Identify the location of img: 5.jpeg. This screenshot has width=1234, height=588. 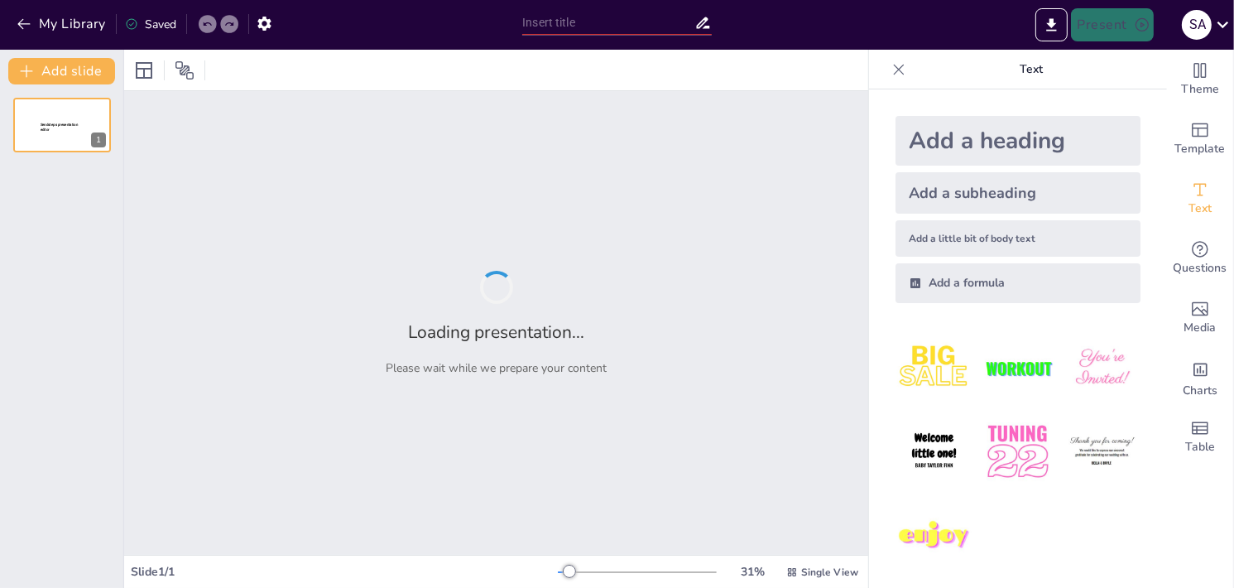
(1018, 451).